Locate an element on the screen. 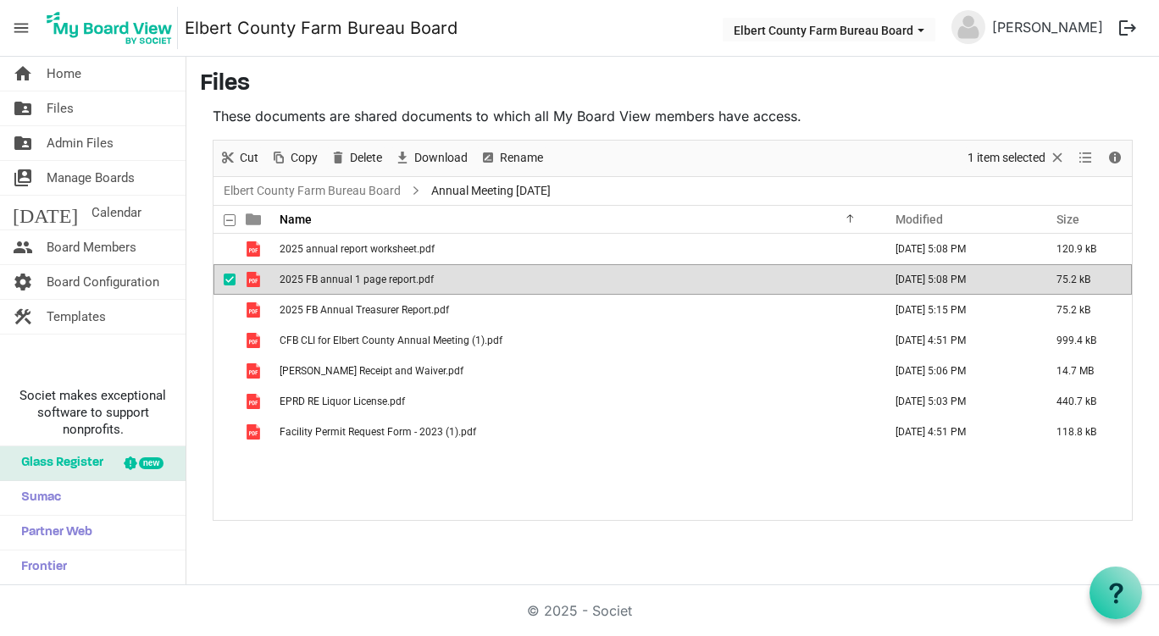 The width and height of the screenshot is (1159, 636). td: August 27, 2025 5:03 PM column header Modified is located at coordinates (958, 401).